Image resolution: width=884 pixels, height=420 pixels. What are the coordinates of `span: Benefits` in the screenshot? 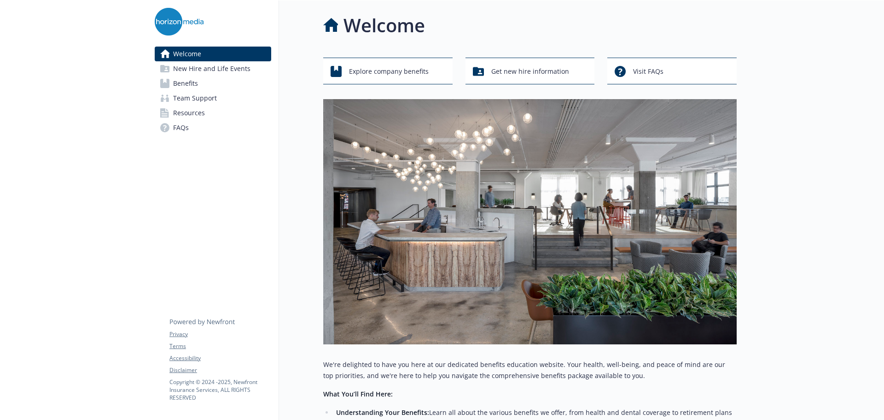 It's located at (186, 83).